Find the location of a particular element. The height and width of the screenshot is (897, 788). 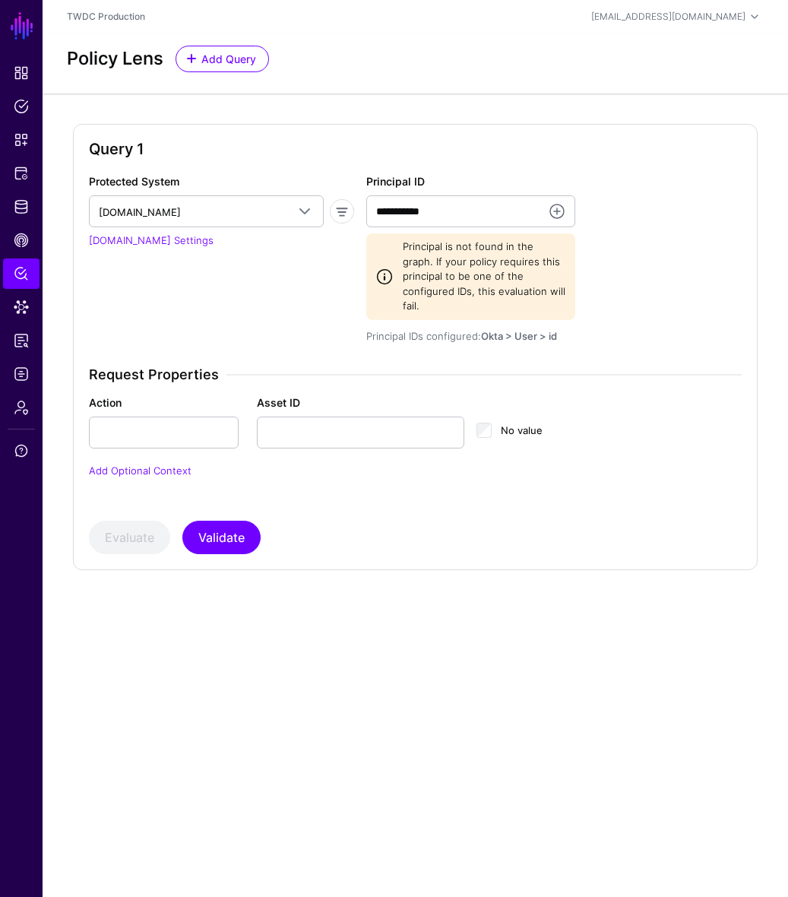

a: Identity Data Fabric is located at coordinates (21, 207).